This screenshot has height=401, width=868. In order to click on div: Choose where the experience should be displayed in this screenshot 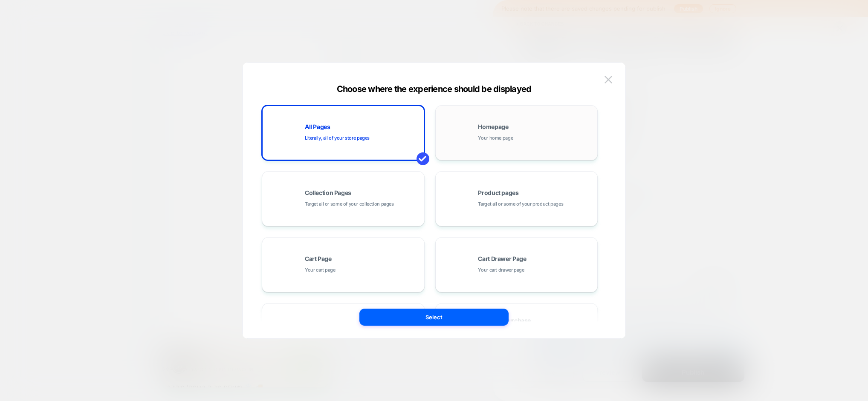, I will do `click(434, 89)`.